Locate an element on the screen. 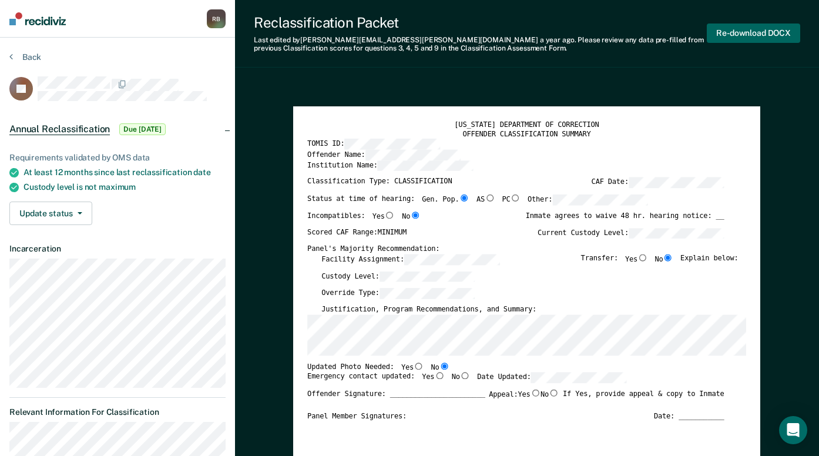 The image size is (819, 456). label: CAF Date: is located at coordinates (658, 183).